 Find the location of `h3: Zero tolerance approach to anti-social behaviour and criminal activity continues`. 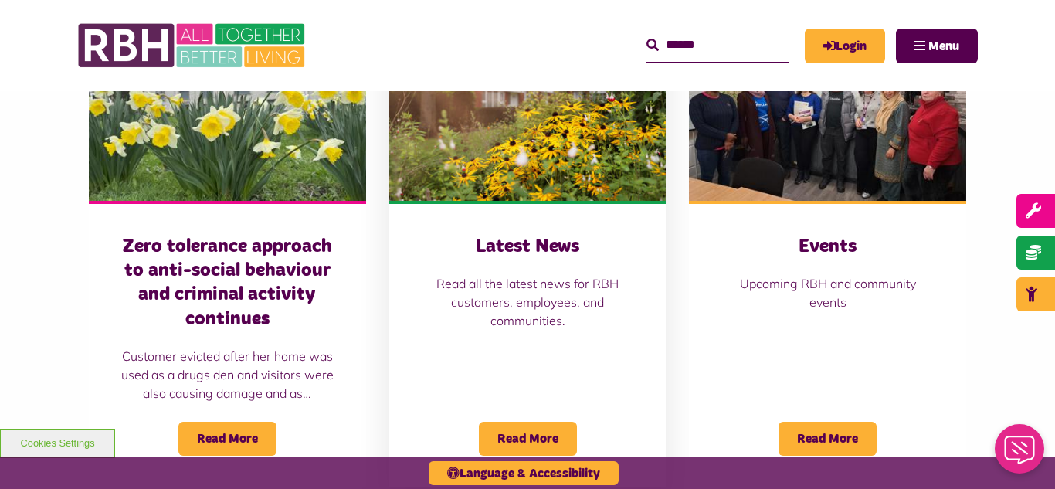

h3: Zero tolerance approach to anti-social behaviour and criminal activity continues is located at coordinates (227, 283).